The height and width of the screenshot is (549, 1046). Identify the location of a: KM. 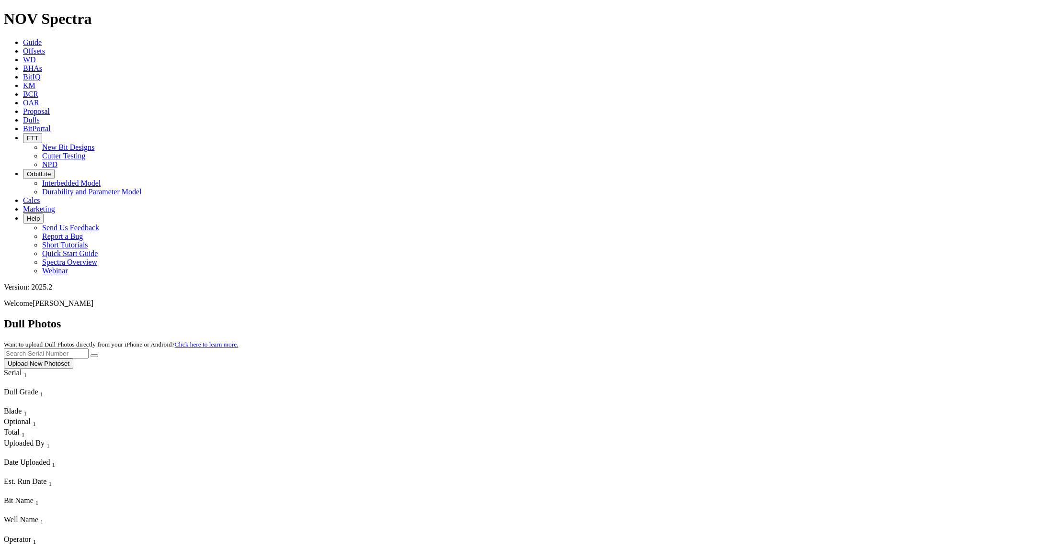
(29, 85).